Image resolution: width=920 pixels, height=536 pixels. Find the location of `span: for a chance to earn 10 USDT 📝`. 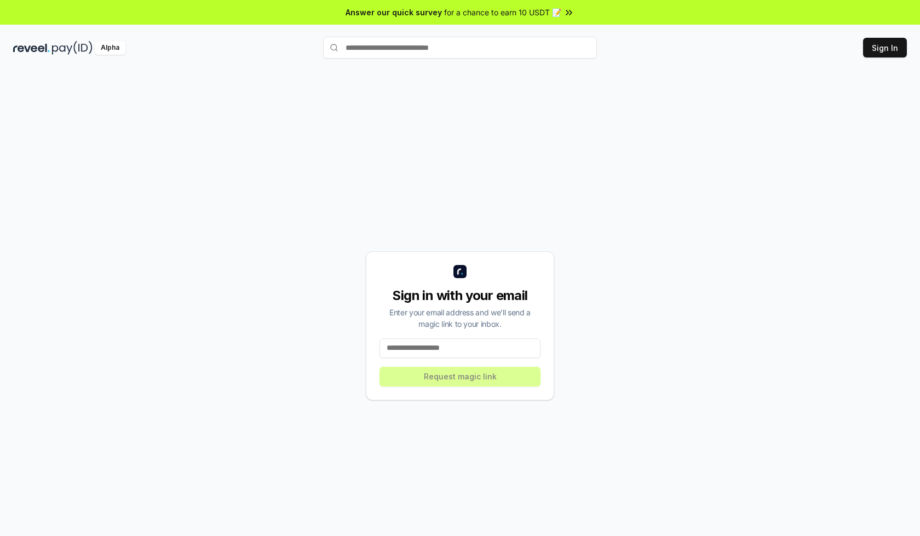

span: for a chance to earn 10 USDT 📝 is located at coordinates (503, 12).